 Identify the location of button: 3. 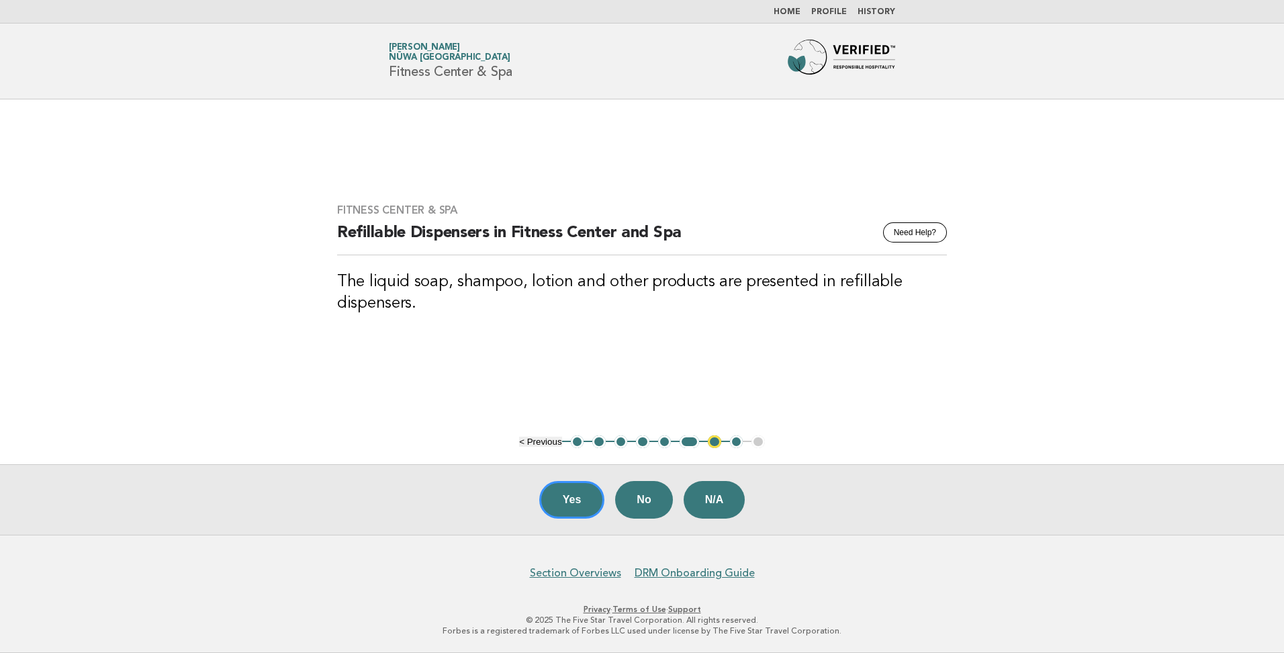
(621, 442).